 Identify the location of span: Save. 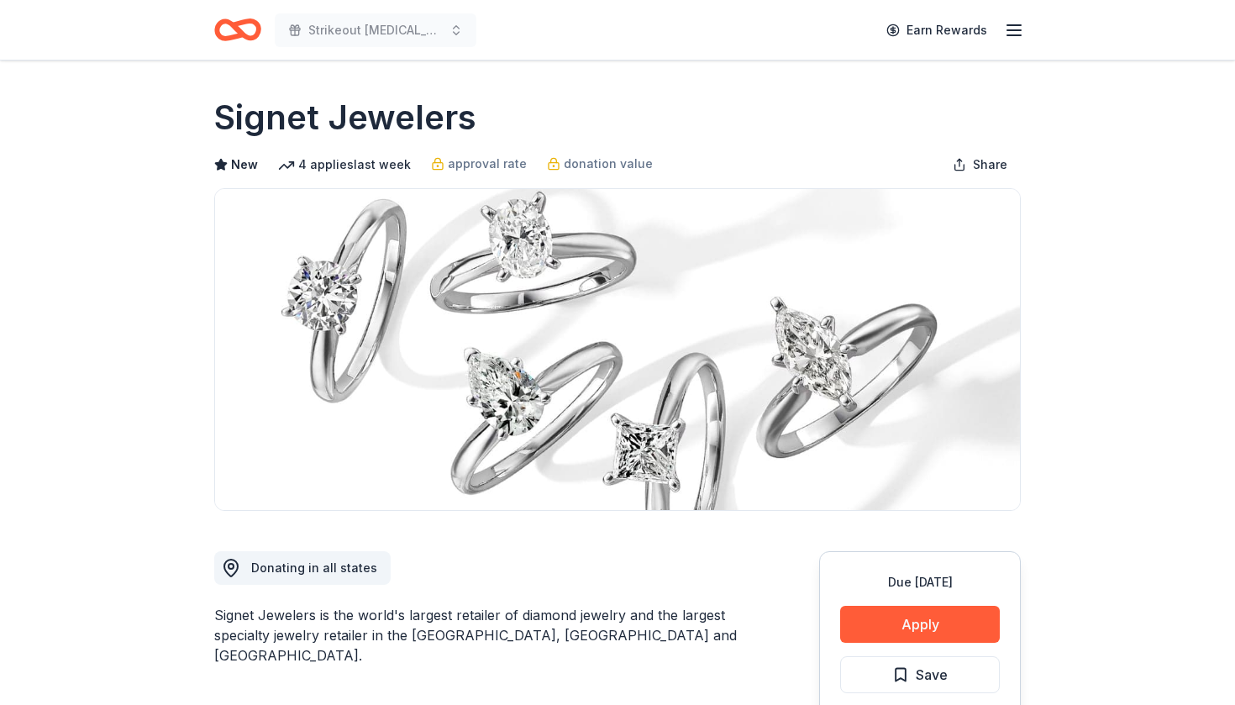
(932, 675).